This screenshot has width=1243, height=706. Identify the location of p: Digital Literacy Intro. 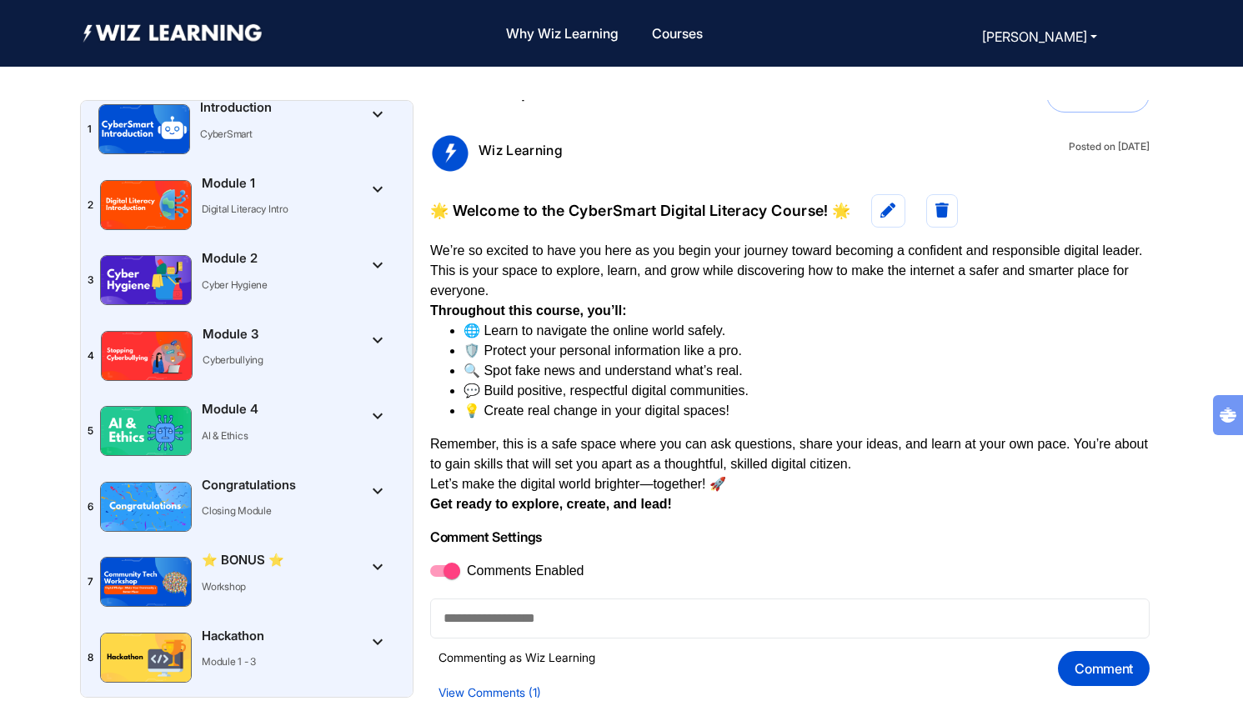
(245, 209).